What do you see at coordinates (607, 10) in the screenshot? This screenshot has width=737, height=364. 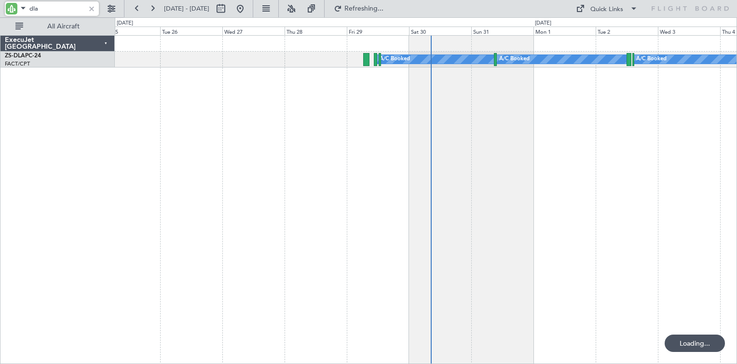 I see `div: Quick Links` at bounding box center [607, 10].